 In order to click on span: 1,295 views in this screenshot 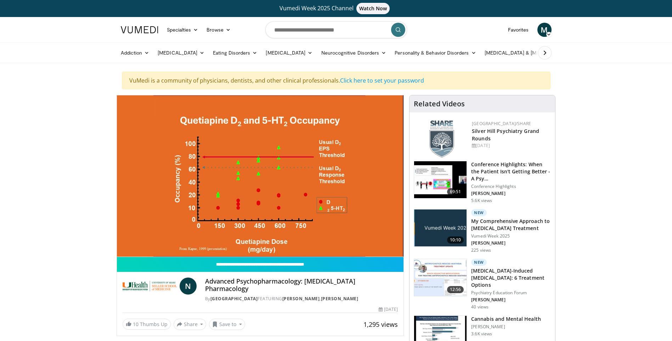, I will do `click(380, 324)`.